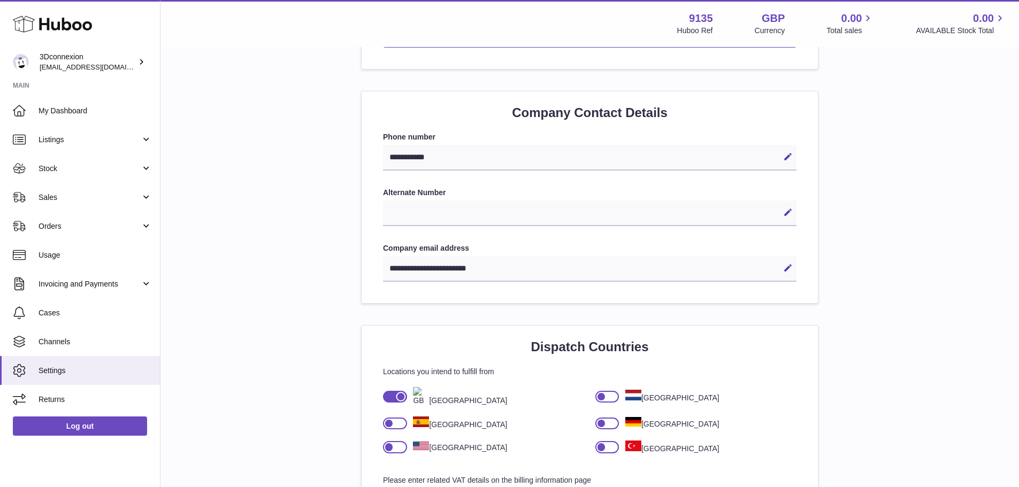 This screenshot has height=487, width=1019. What do you see at coordinates (960, 24) in the screenshot?
I see `a: 0.00 AVAILABLE Stock Total` at bounding box center [960, 24].